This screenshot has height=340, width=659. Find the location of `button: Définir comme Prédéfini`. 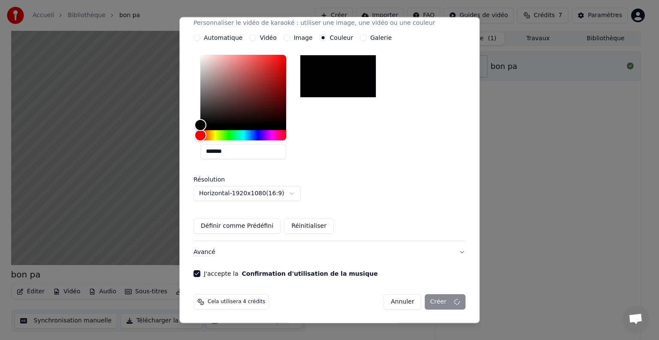

button: Définir comme Prédéfini is located at coordinates (237, 226).